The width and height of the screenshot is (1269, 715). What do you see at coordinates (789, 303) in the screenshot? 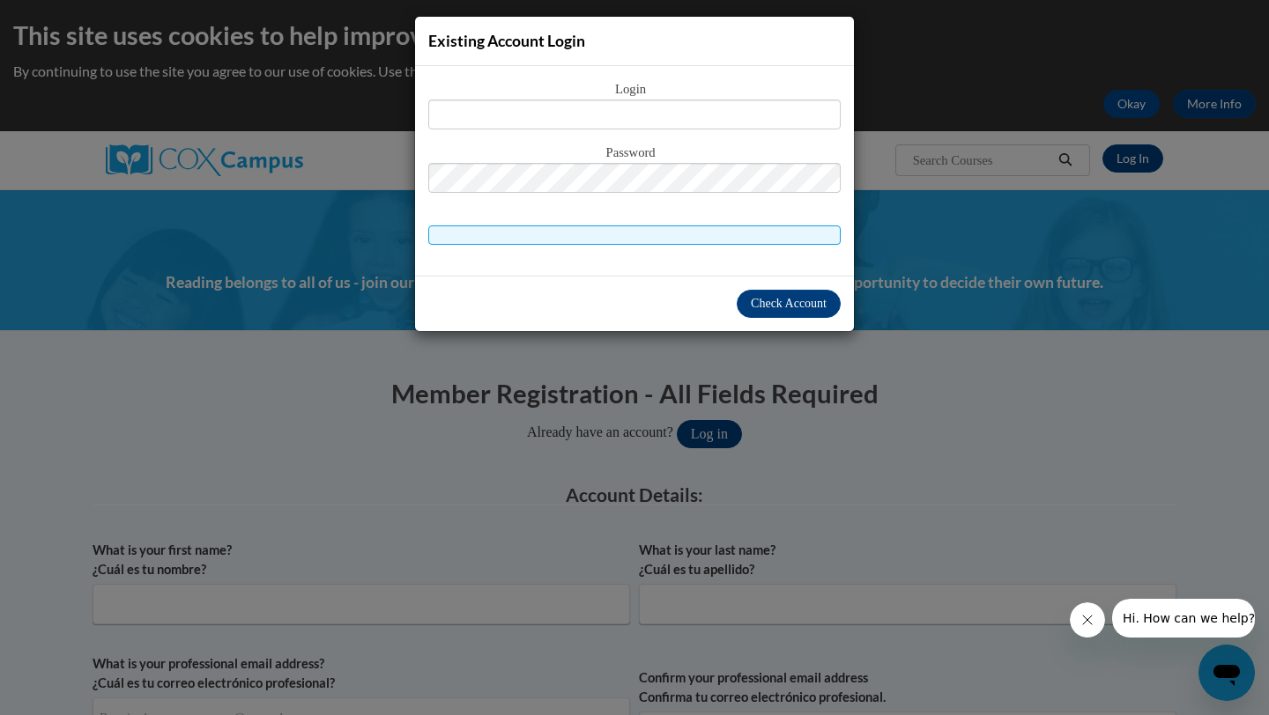
I see `span: Check Account` at bounding box center [789, 303].